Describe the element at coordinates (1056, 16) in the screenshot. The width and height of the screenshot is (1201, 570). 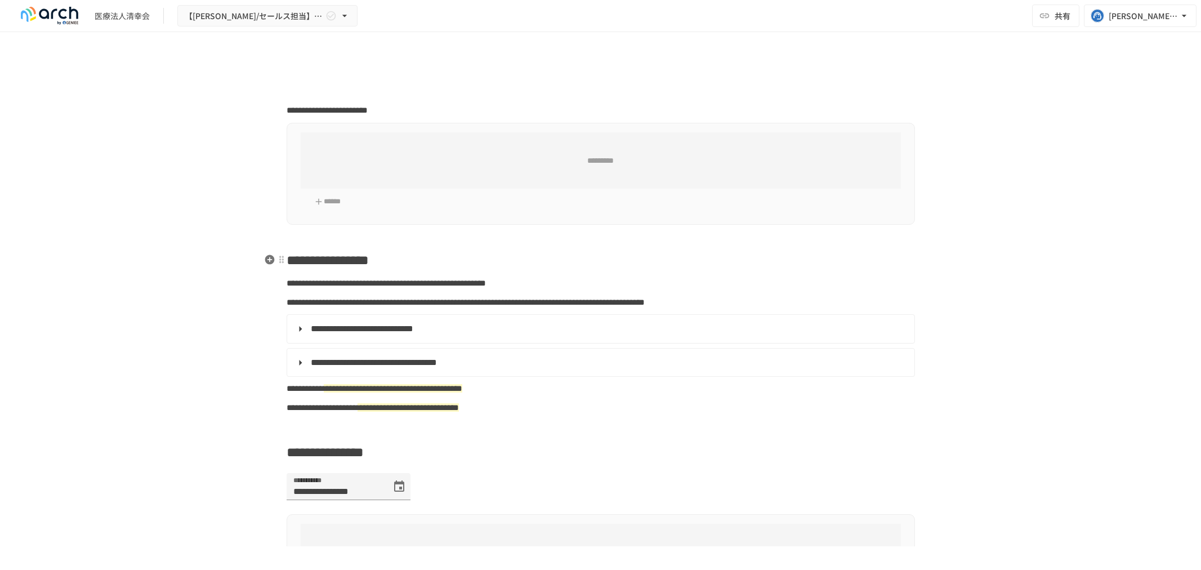
I see `button: 共有` at that location.